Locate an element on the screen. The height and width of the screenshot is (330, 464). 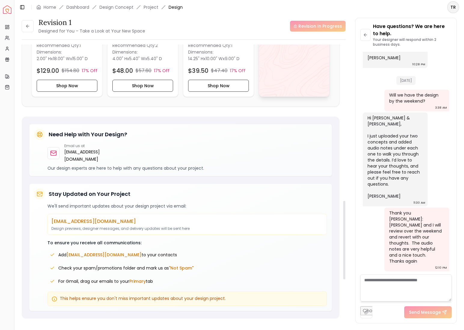
p: $47.40 is located at coordinates (219, 71).